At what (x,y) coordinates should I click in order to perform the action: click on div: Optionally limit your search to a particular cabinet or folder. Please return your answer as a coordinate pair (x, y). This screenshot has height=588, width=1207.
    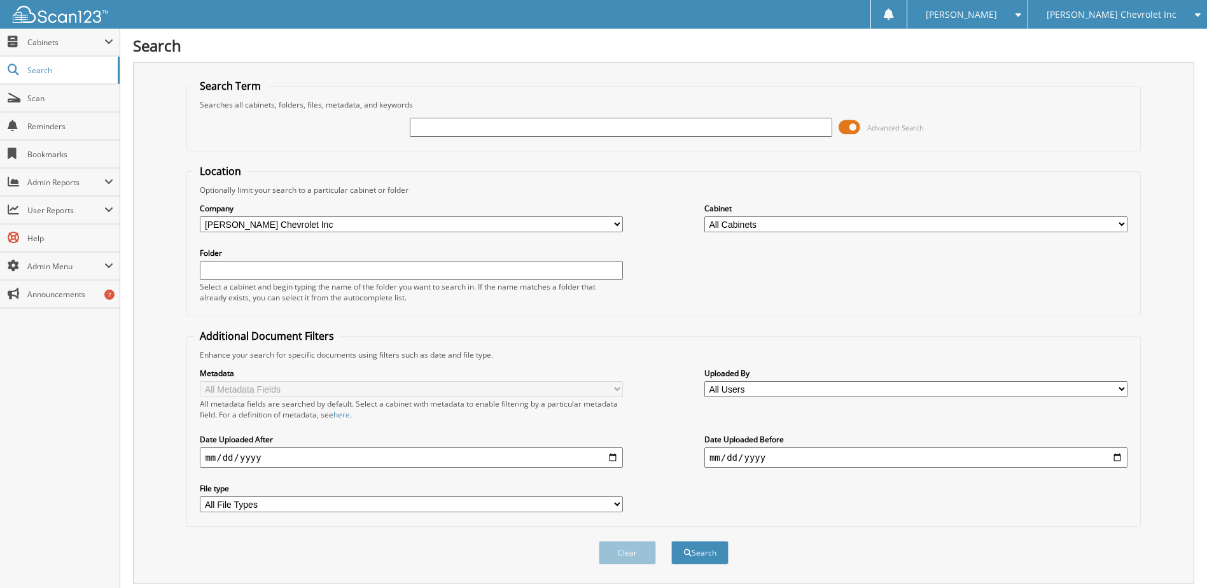
    Looking at the image, I should click on (663, 190).